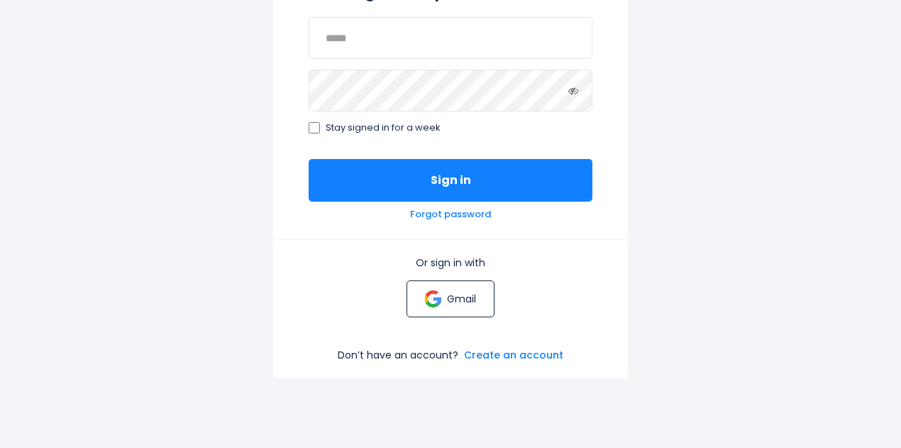  Describe the element at coordinates (314, 128) in the screenshot. I see `input: Stay signed in for a week` at that location.